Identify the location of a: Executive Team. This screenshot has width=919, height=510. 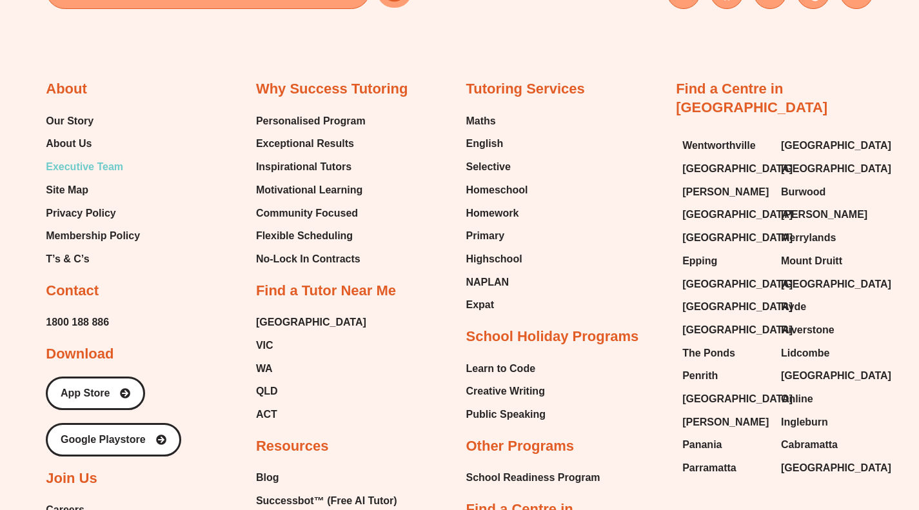
(93, 167).